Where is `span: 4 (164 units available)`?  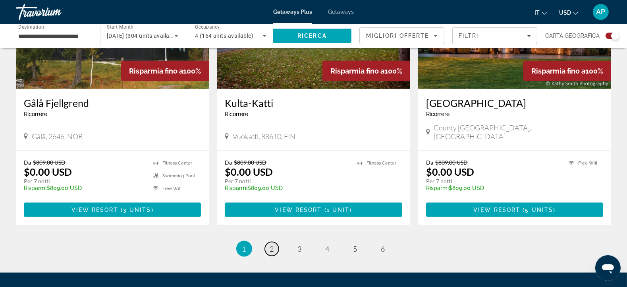 span: 4 (164 units available) is located at coordinates (224, 36).